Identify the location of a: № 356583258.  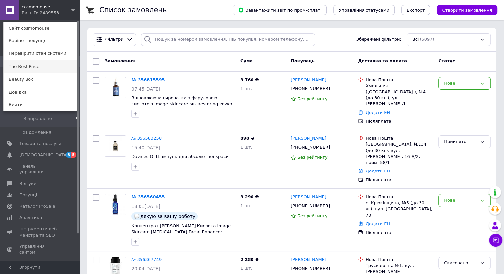
(146, 138).